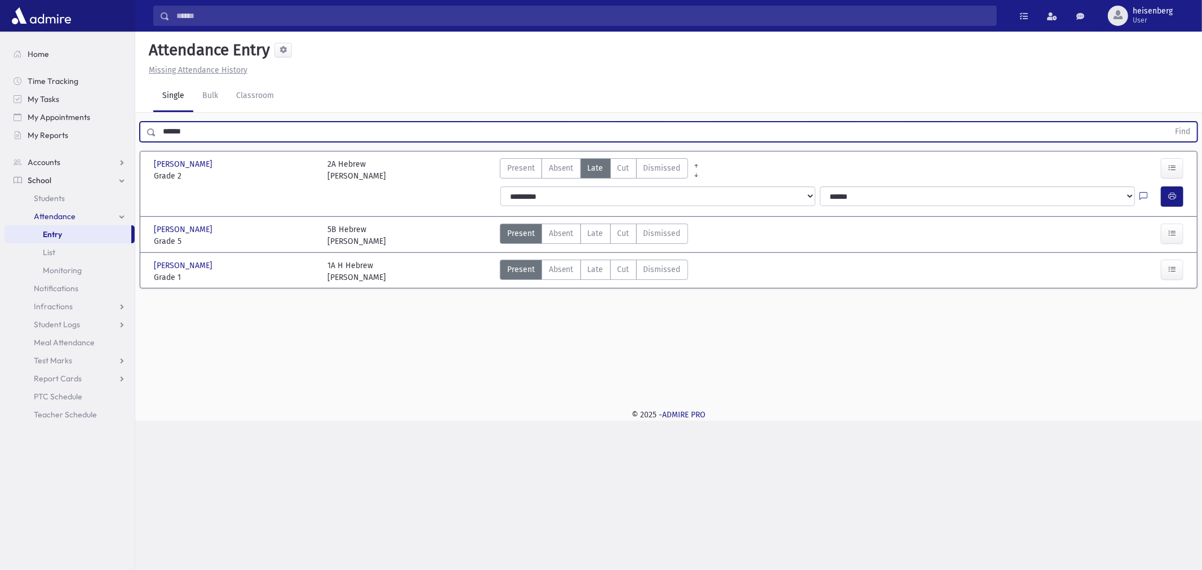 This screenshot has width=1202, height=570. Describe the element at coordinates (69, 397) in the screenshot. I see `a: PTC Schedule` at that location.